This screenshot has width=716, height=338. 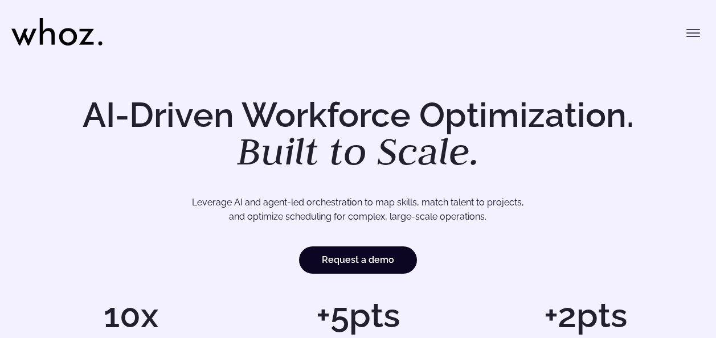 What do you see at coordinates (358, 260) in the screenshot?
I see `a: Request a demo` at bounding box center [358, 260].